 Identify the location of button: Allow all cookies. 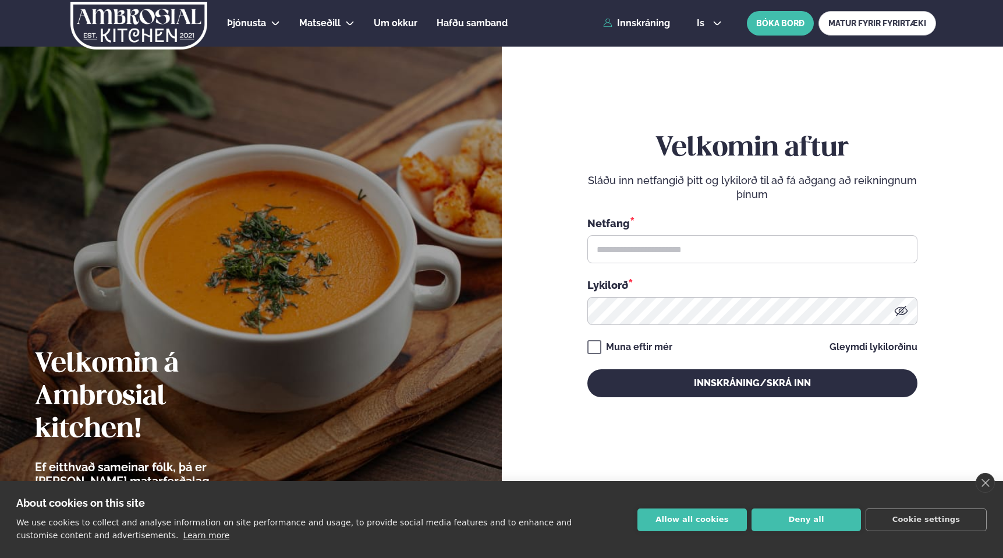
(692, 519).